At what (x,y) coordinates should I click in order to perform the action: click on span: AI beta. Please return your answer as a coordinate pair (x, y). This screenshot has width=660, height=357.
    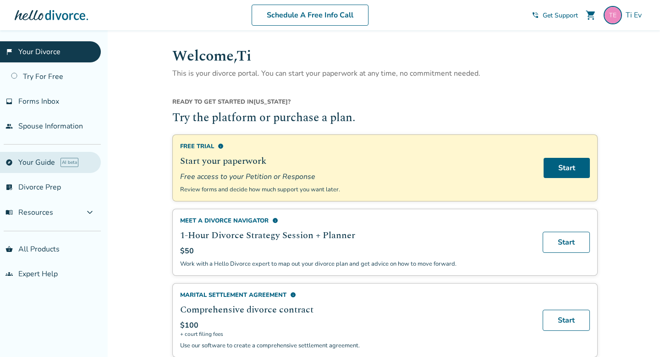
    Looking at the image, I should click on (69, 162).